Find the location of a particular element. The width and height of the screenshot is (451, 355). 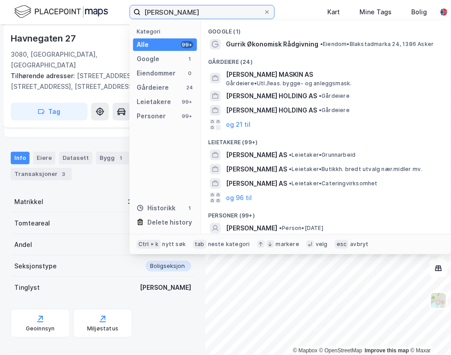

a: Improve this map is located at coordinates (386, 350).